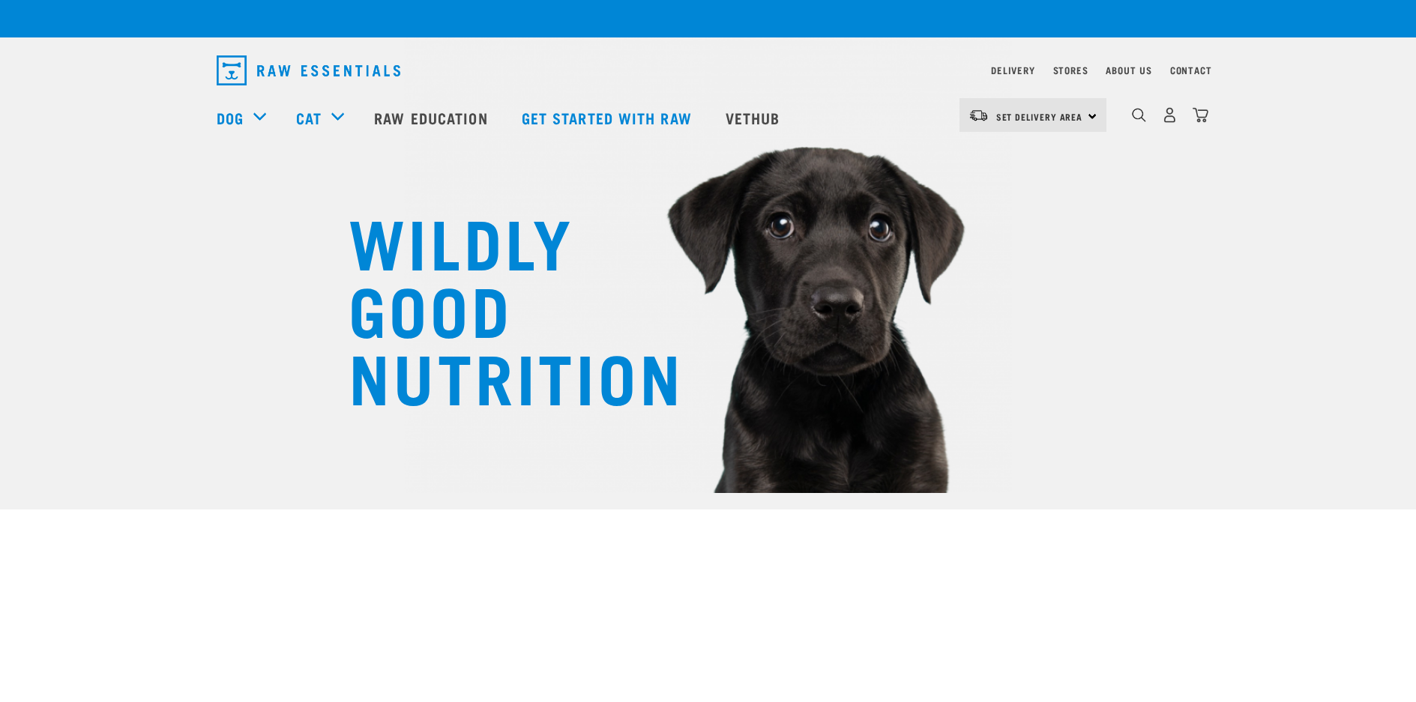  I want to click on a: Contact, so click(1191, 70).